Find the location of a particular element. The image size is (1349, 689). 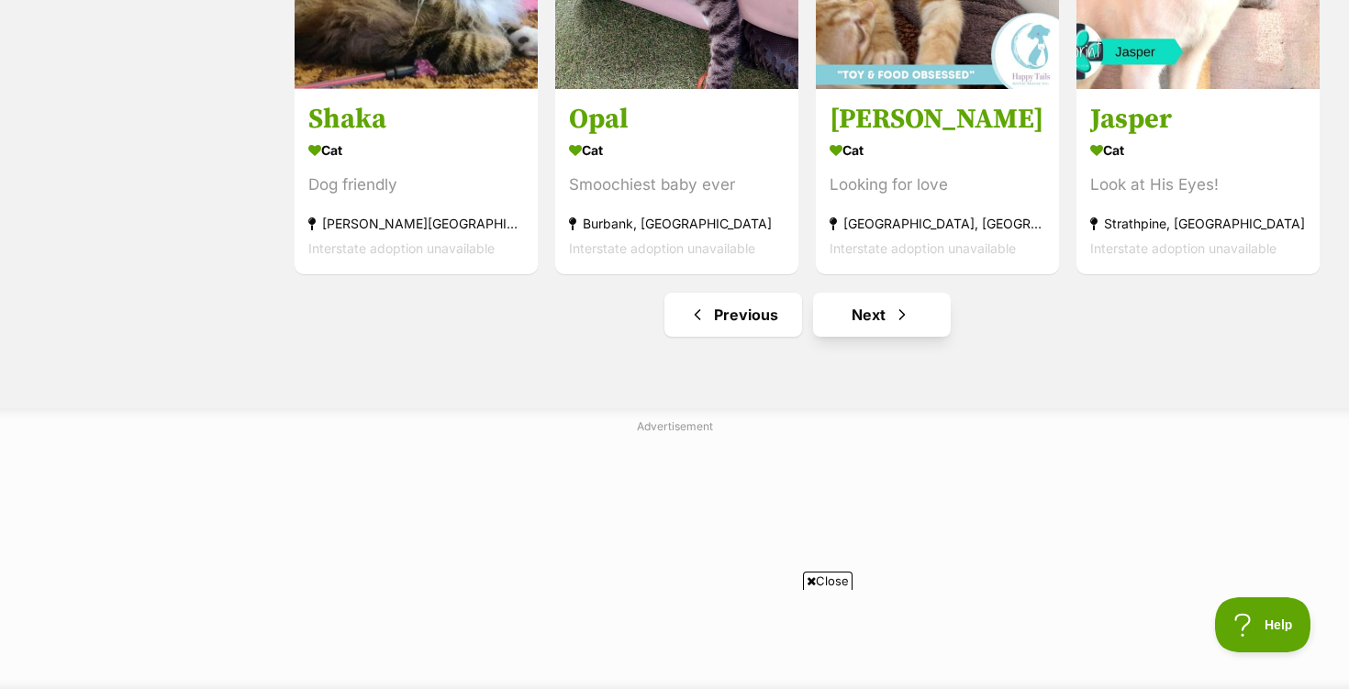

div: Smoochiest baby ever is located at coordinates (676, 184).